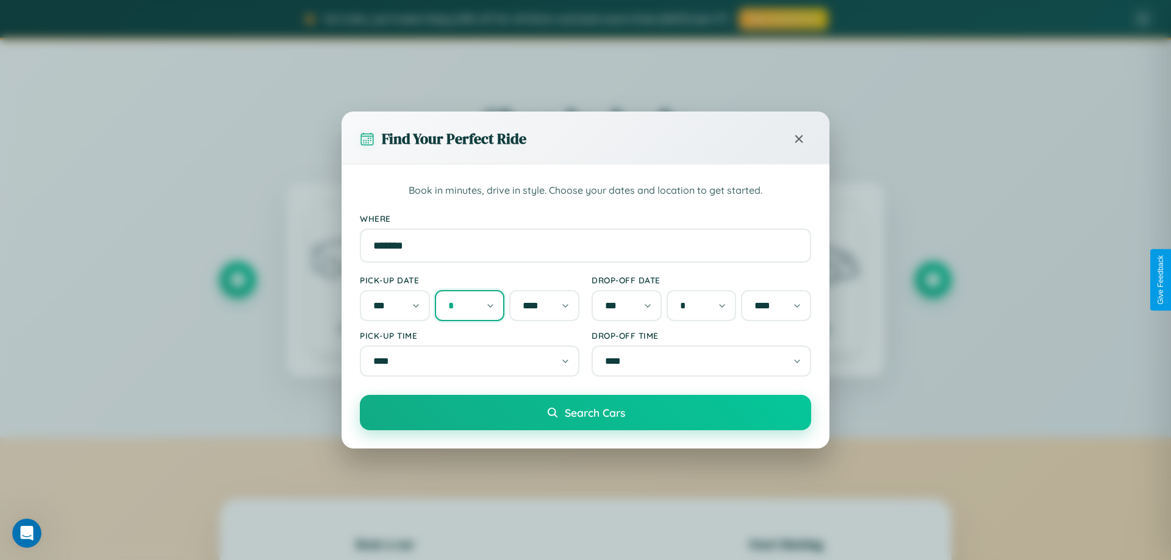  Describe the element at coordinates (585, 218) in the screenshot. I see `label: Where` at that location.